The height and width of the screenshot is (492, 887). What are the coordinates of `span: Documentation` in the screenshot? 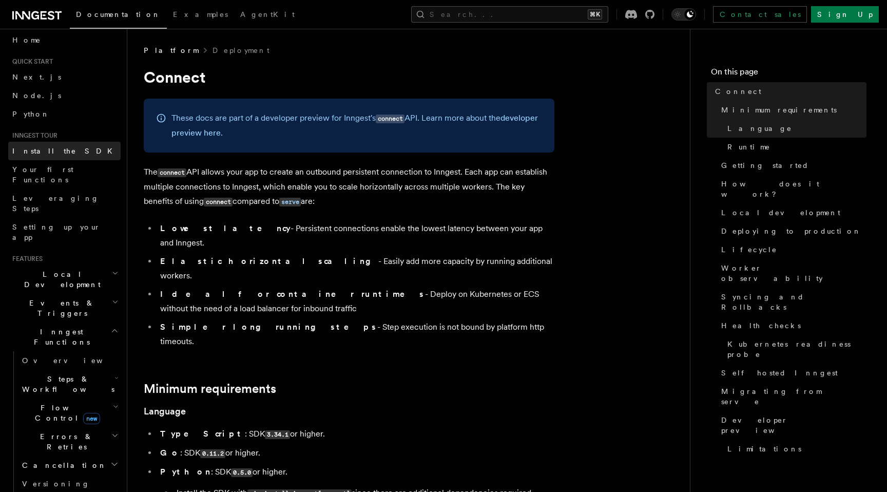 It's located at (118, 14).